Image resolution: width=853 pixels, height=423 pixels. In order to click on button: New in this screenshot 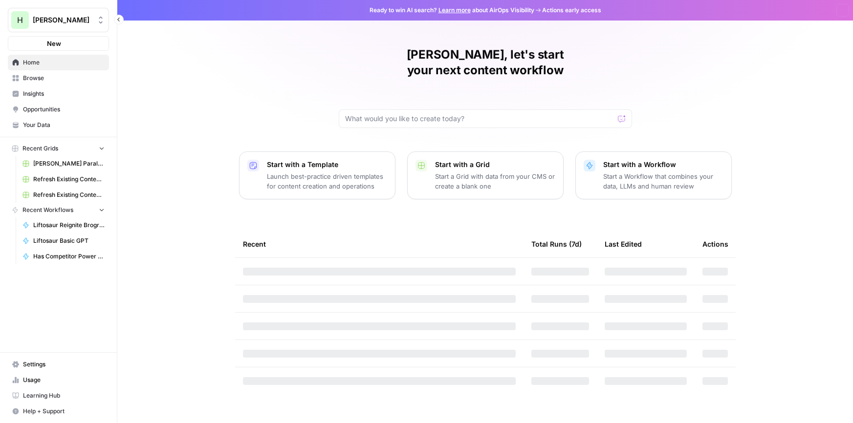, I will do `click(58, 44)`.